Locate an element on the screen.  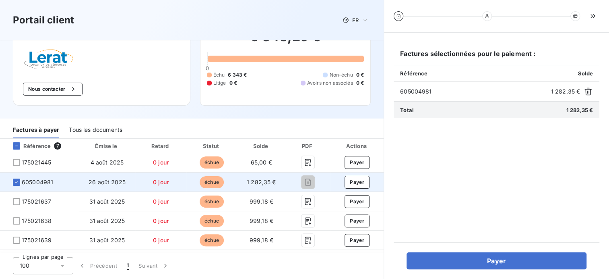
span: Avoirs non associés is located at coordinates (330, 83).